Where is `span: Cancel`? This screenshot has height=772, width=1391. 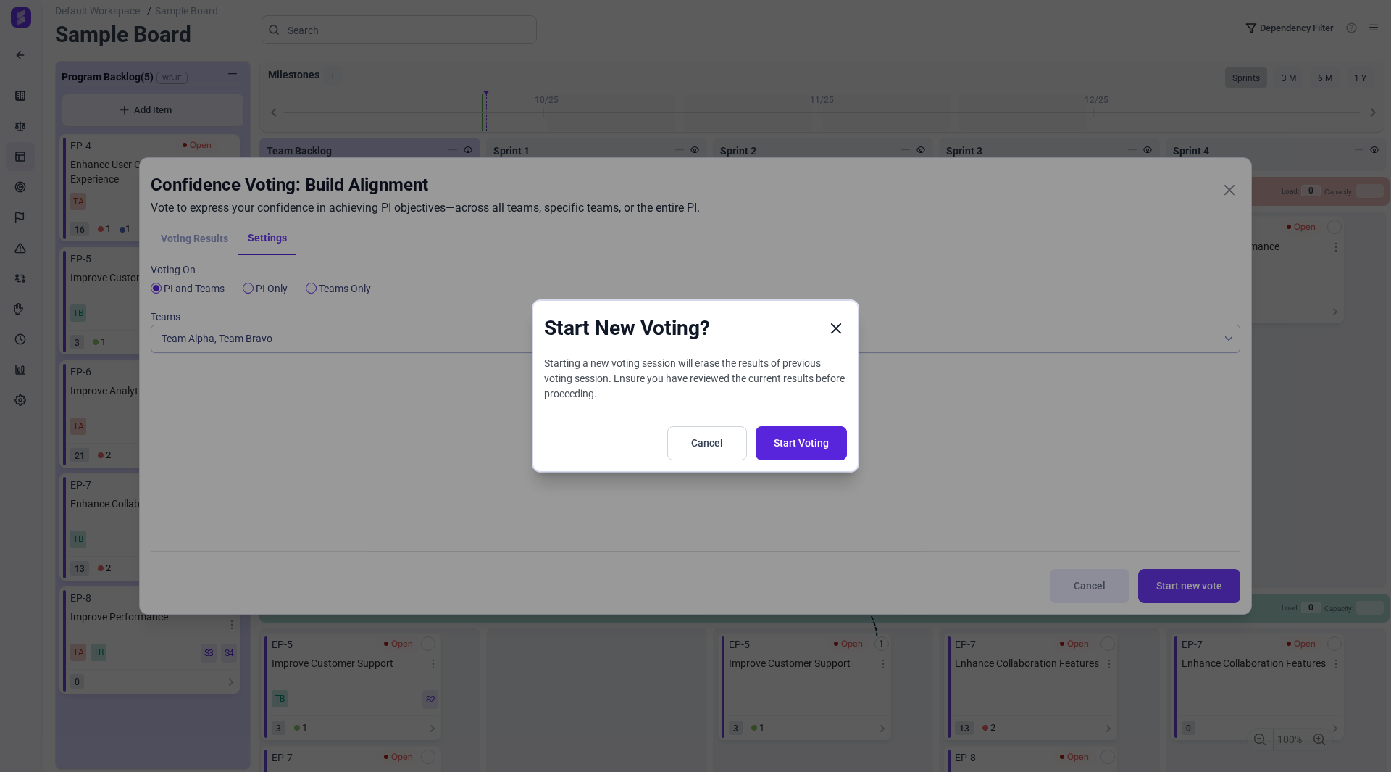
span: Cancel is located at coordinates (707, 443).